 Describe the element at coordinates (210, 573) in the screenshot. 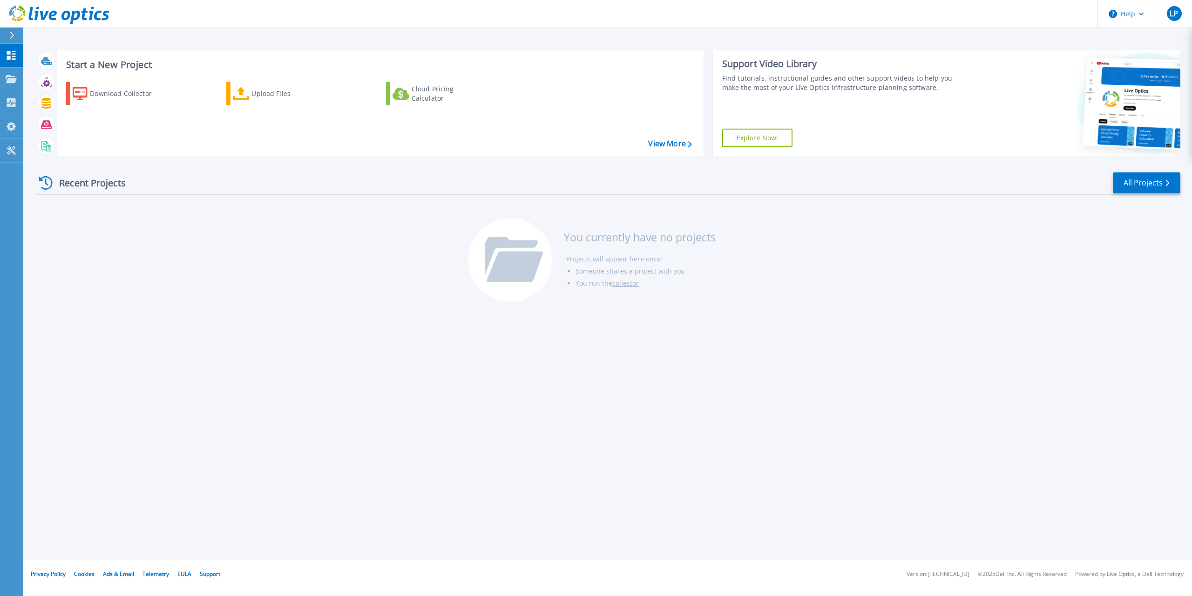

I see `a: Support` at that location.